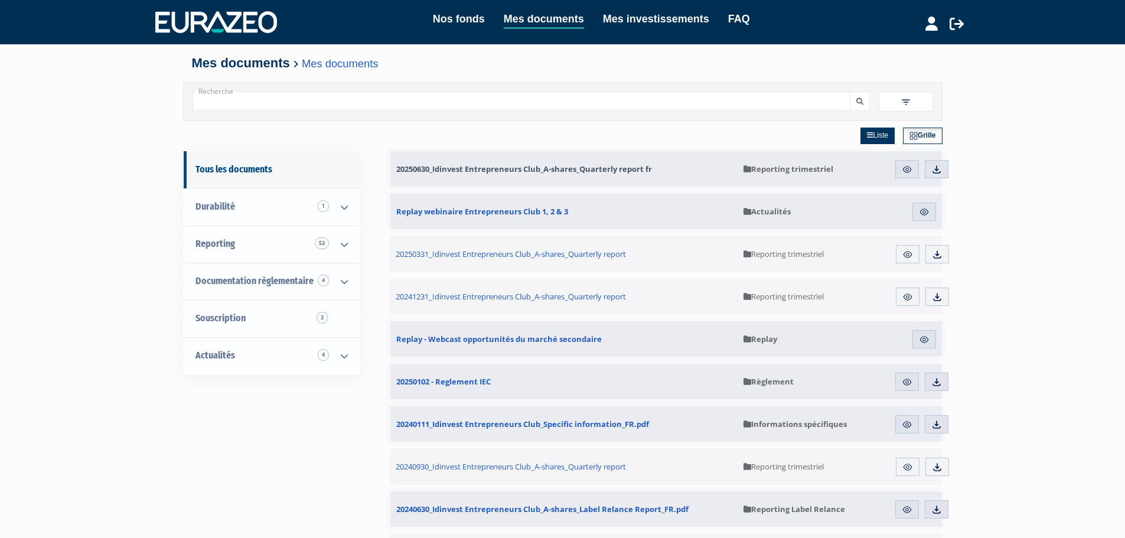  Describe the element at coordinates (913, 136) in the screenshot. I see `img: grid.svg` at that location.